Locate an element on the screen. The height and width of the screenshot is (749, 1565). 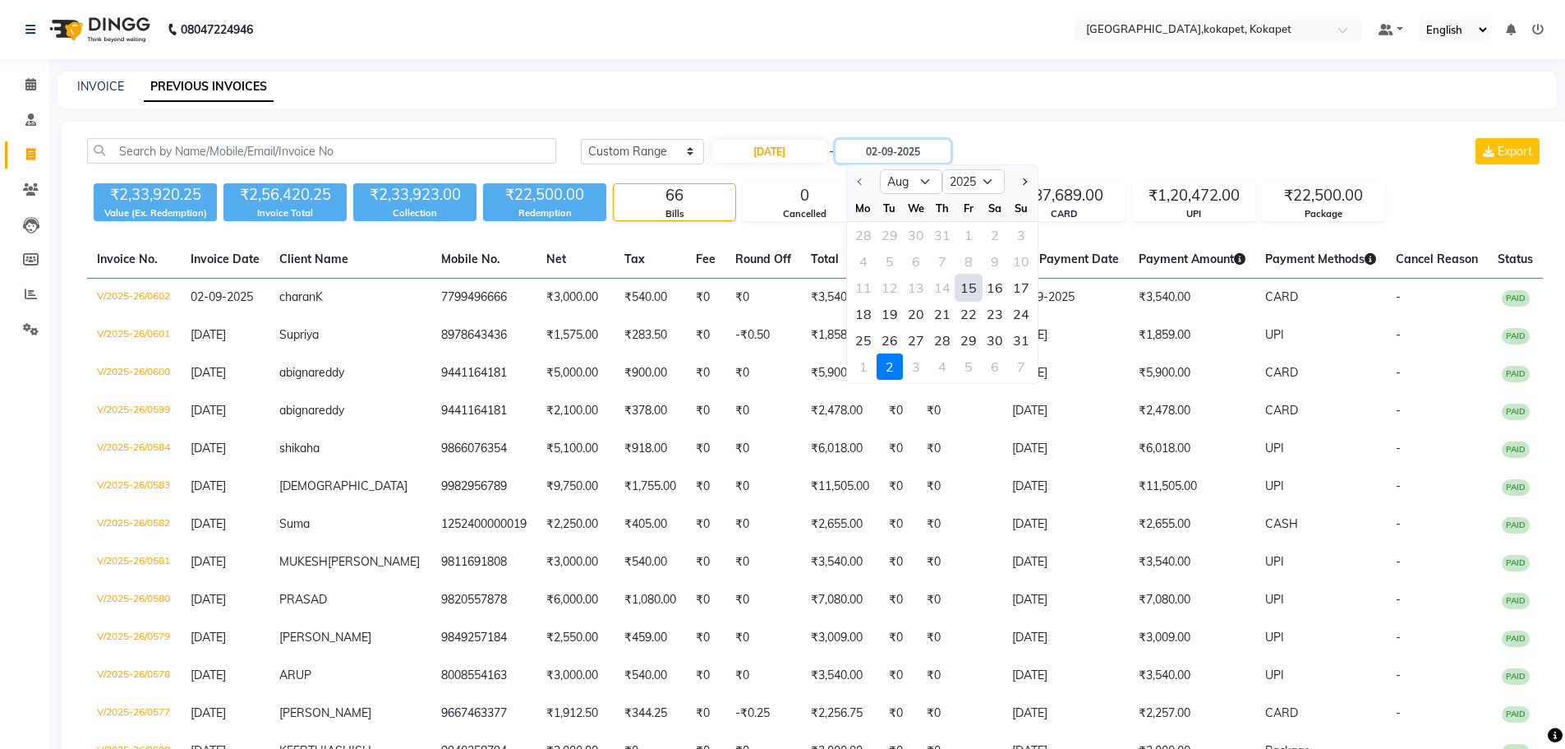
span: Tax is located at coordinates (634, 259).